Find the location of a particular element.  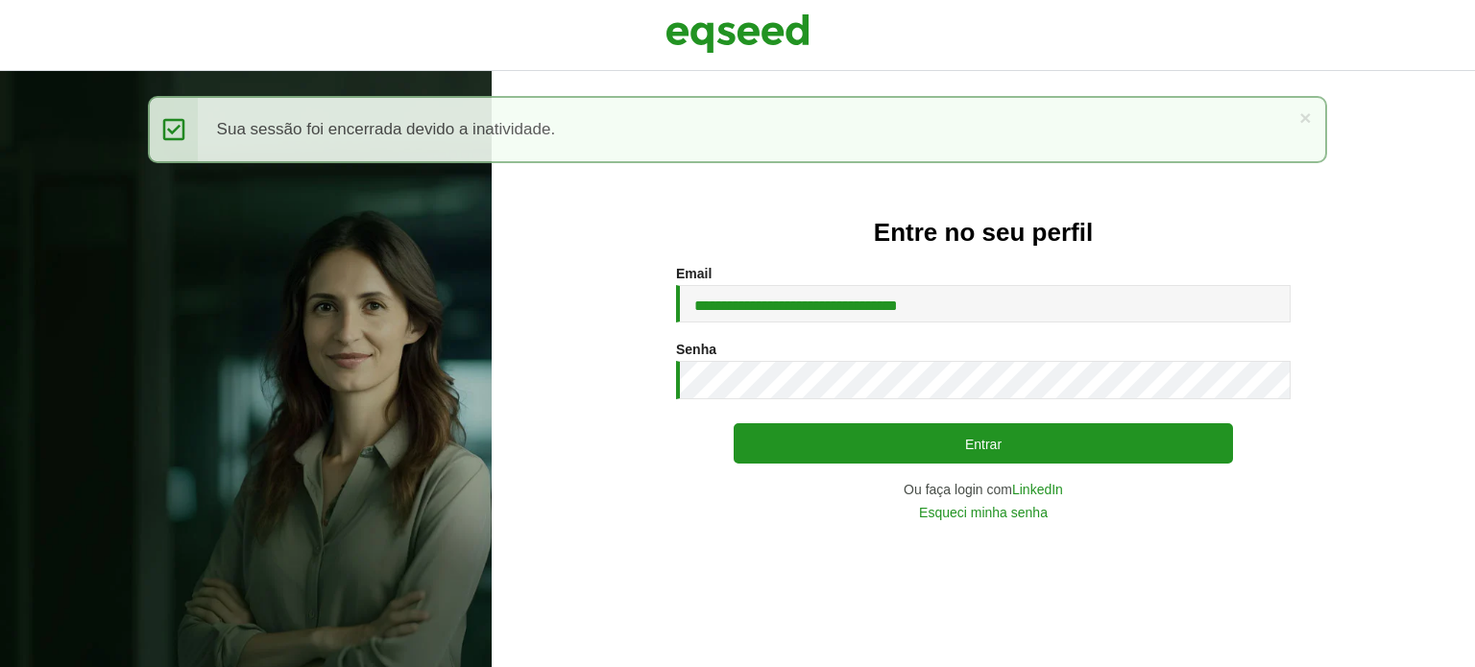

div: Sua sessão foi encerrada devido a inatividade. is located at coordinates (737, 130).